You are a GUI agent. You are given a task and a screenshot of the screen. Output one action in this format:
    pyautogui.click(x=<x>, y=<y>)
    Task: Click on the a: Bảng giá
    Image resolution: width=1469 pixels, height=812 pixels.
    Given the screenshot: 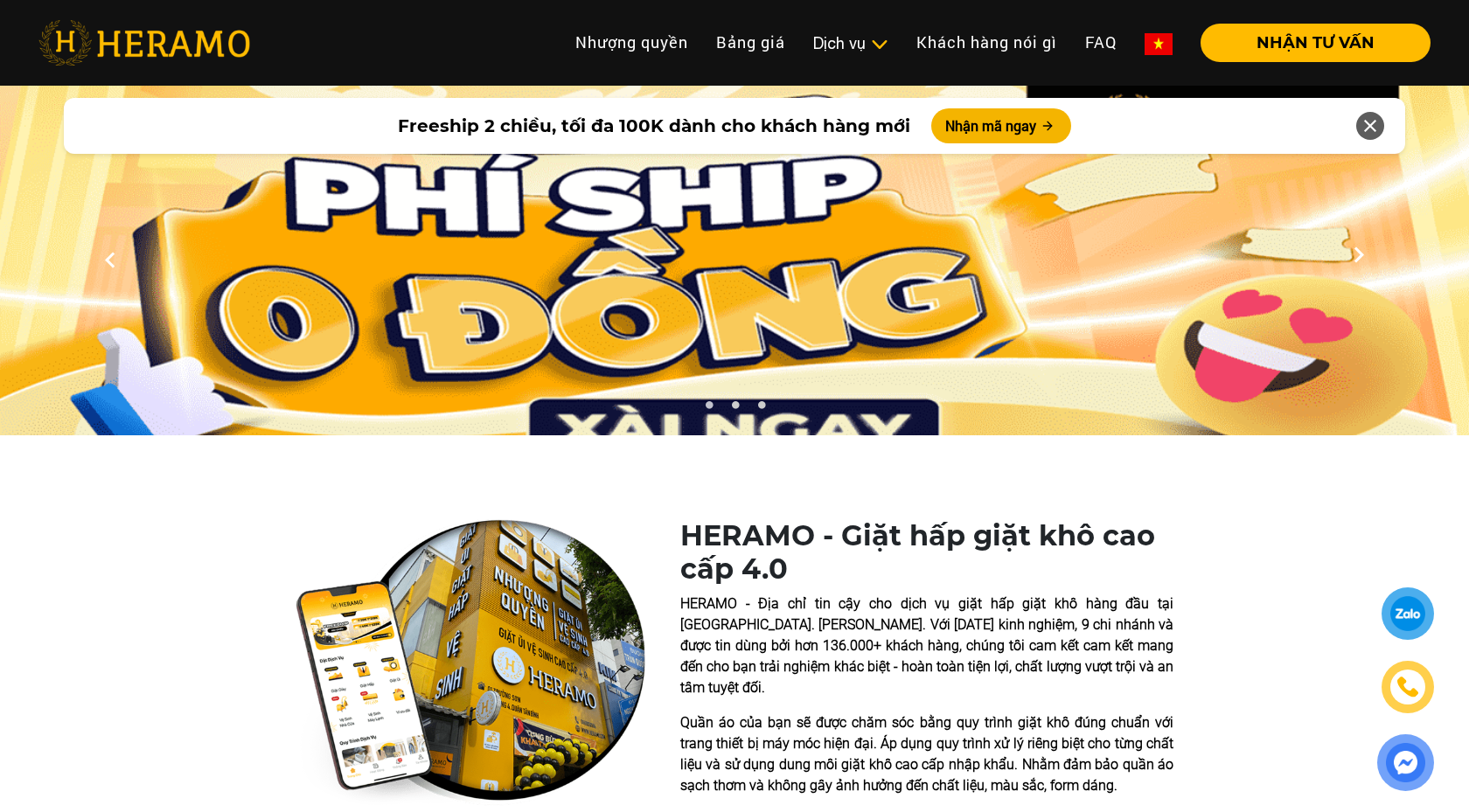 What is the action you would take?
    pyautogui.click(x=751, y=42)
    